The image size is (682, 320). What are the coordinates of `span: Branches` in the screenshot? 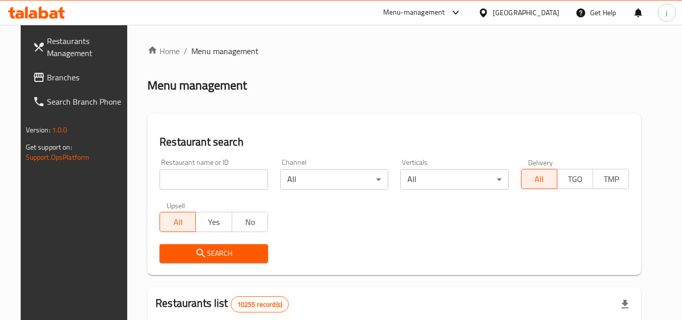 It's located at (87, 77).